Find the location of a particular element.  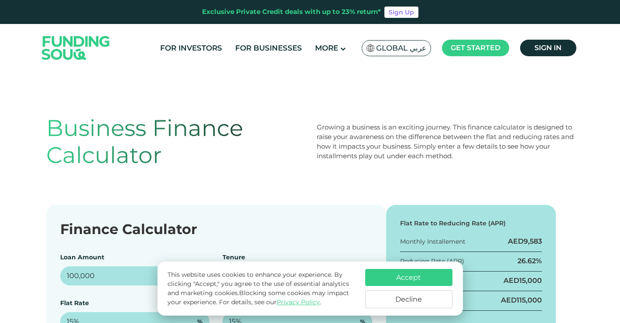

div: Monthly Installement is located at coordinates (433, 242).